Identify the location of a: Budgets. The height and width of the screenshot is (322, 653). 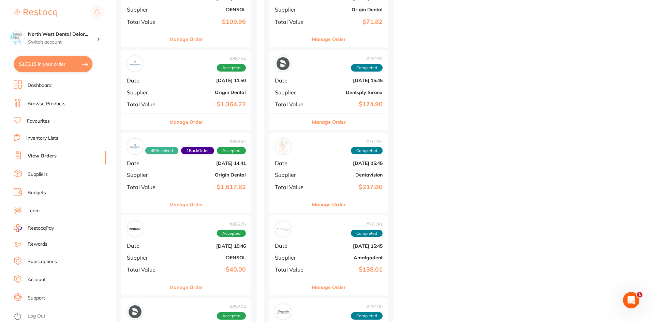
(37, 193).